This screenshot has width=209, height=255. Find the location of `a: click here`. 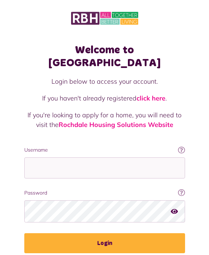

a: click here is located at coordinates (151, 98).